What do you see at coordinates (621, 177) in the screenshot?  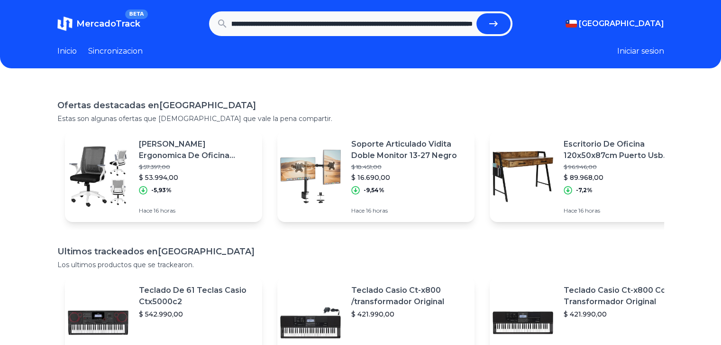 I see `p: $ 89.968,00` at bounding box center [621, 177].